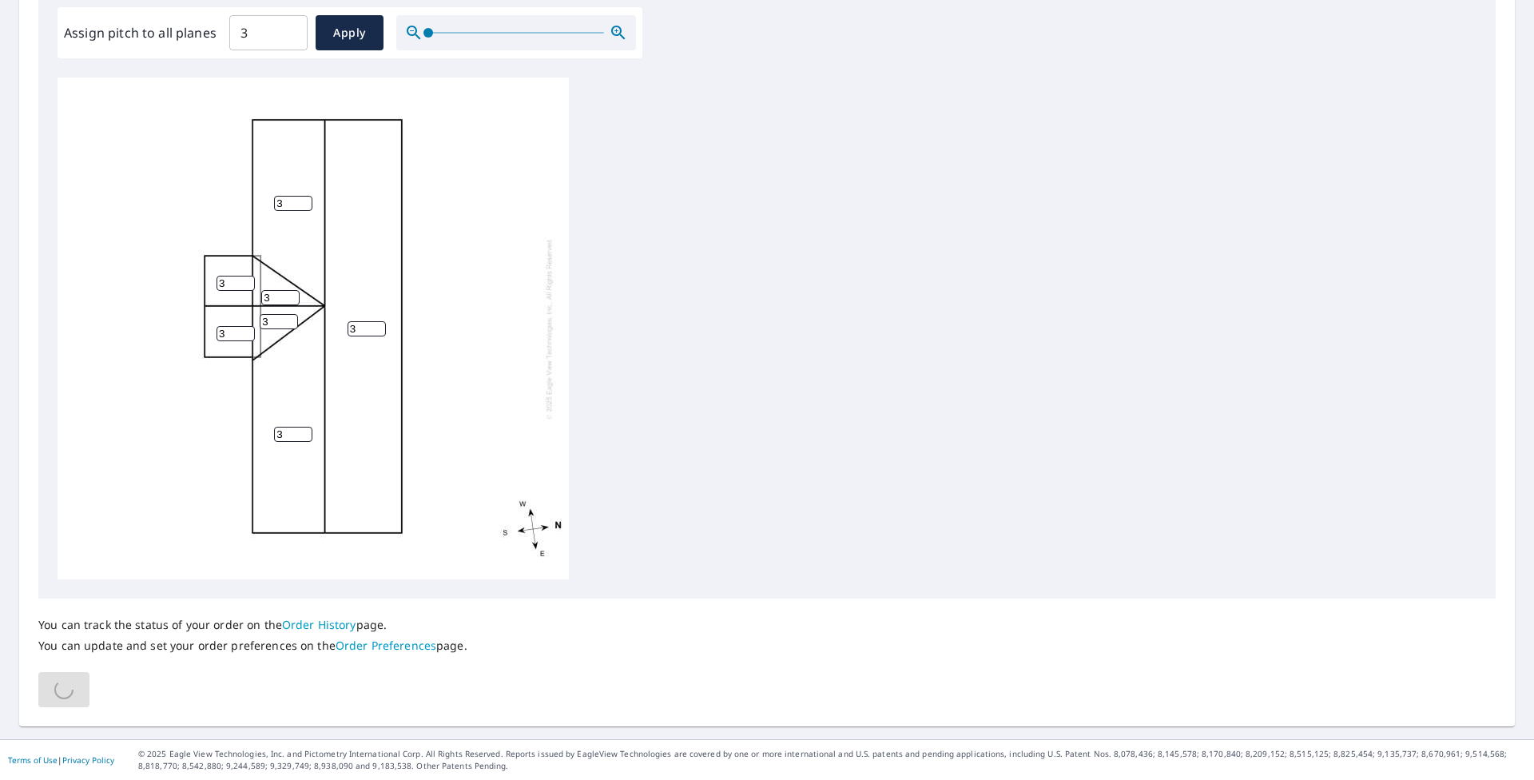  I want to click on p: You can update and set your order preferences on the page., so click(253, 646).